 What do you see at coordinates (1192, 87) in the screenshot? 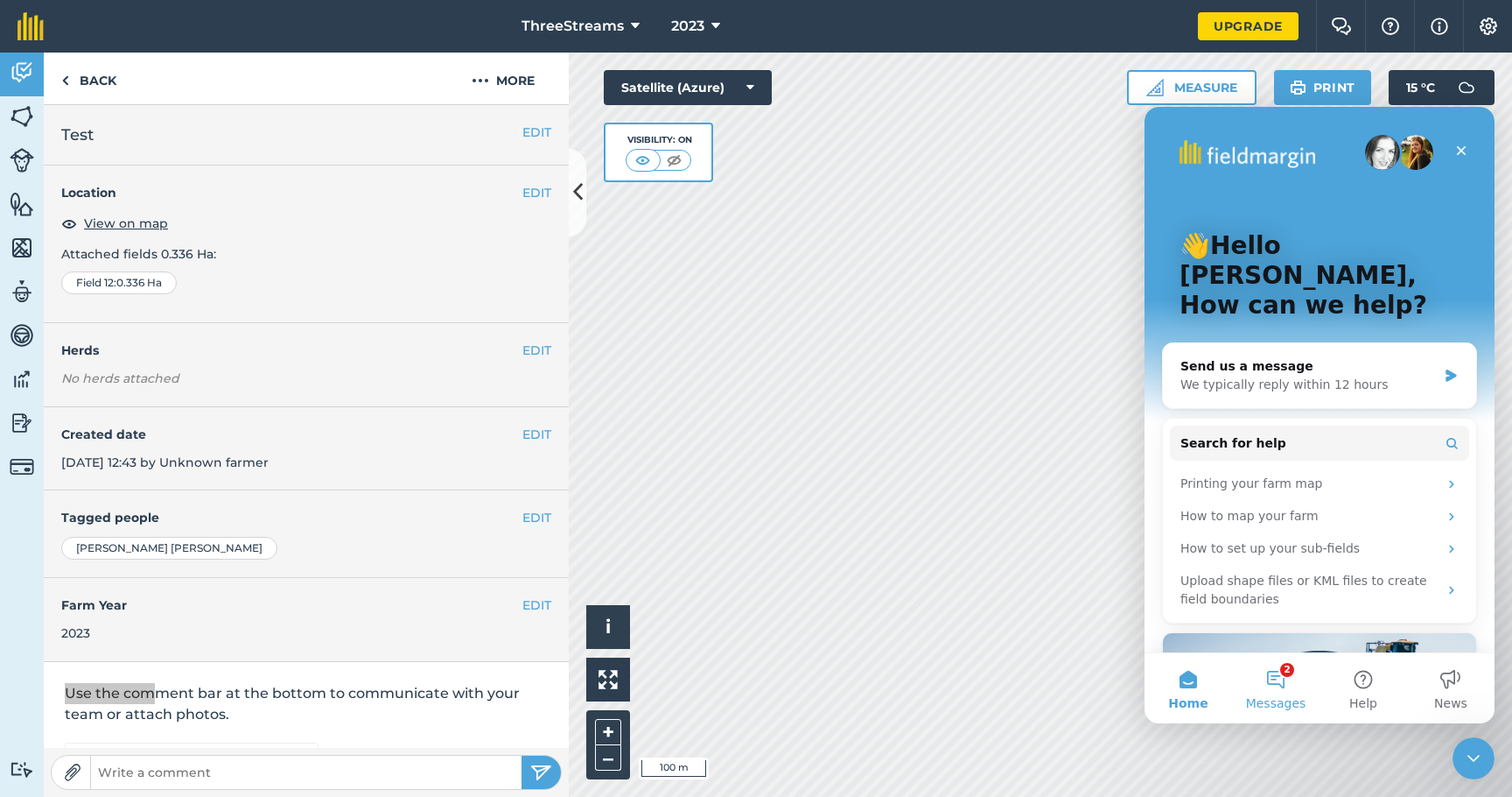
I see `button: Measure` at bounding box center [1192, 87].